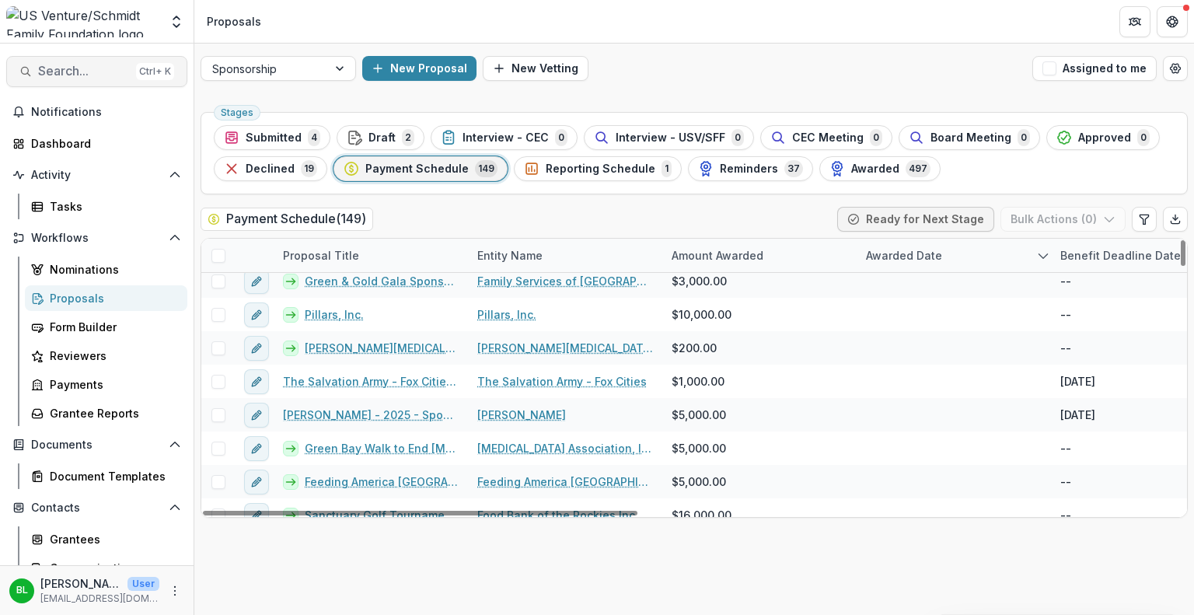  Describe the element at coordinates (112, 355) in the screenshot. I see `div: Reviewers` at that location.